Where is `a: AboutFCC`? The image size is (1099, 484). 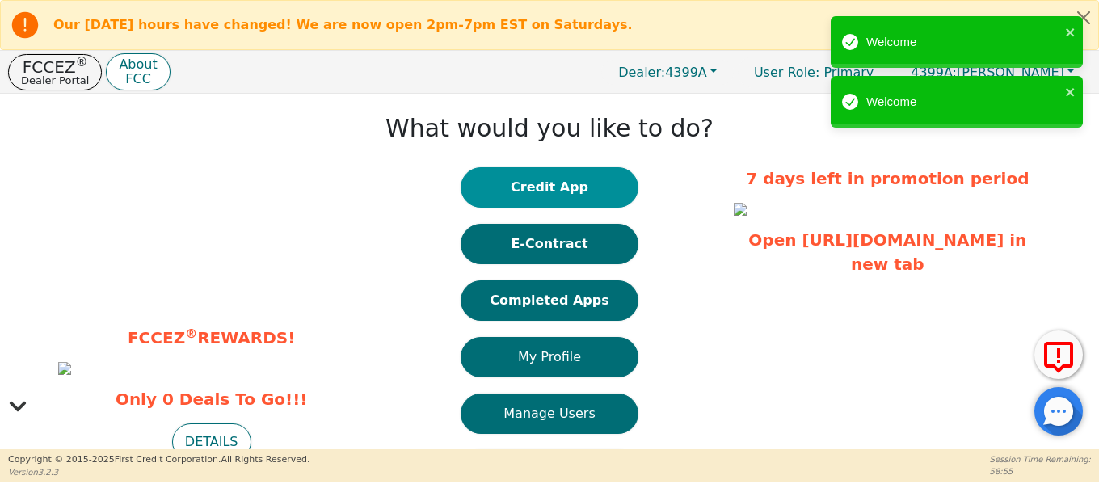 a: AboutFCC is located at coordinates (137, 72).